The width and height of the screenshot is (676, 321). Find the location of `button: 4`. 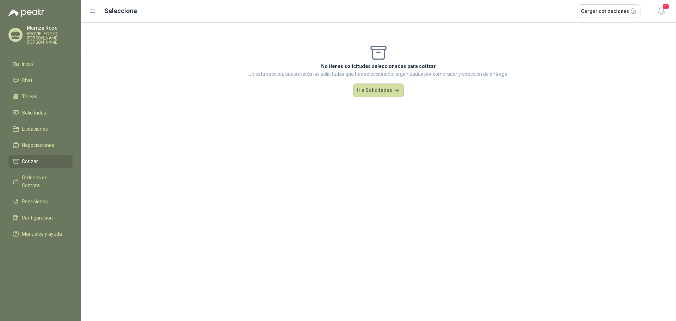

button: 4 is located at coordinates (661, 11).